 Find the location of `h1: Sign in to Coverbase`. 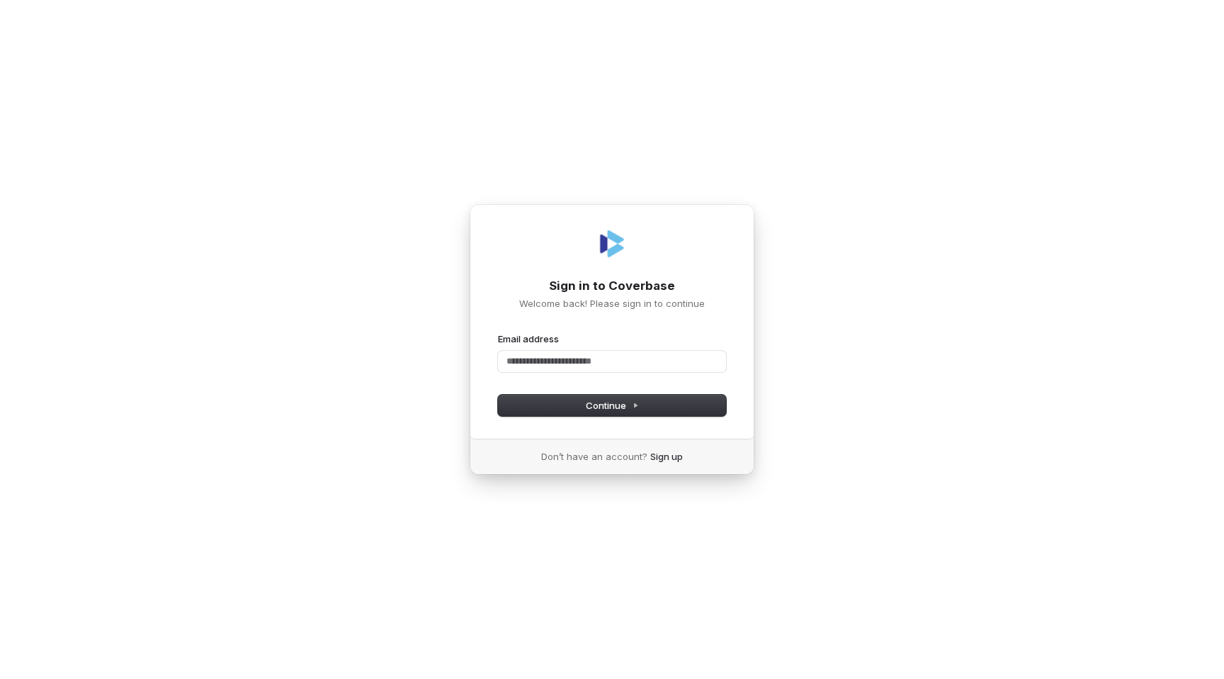

h1: Sign in to Coverbase is located at coordinates (612, 286).